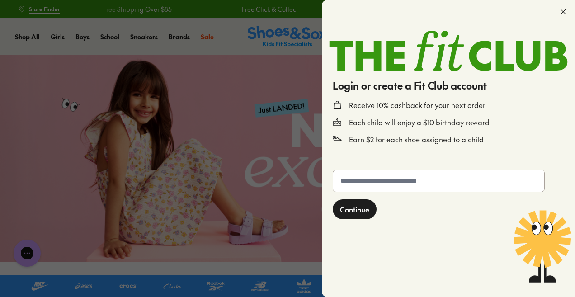 The image size is (575, 297). I want to click on p: Earn $2 for each shoe assigned to a child, so click(417, 140).